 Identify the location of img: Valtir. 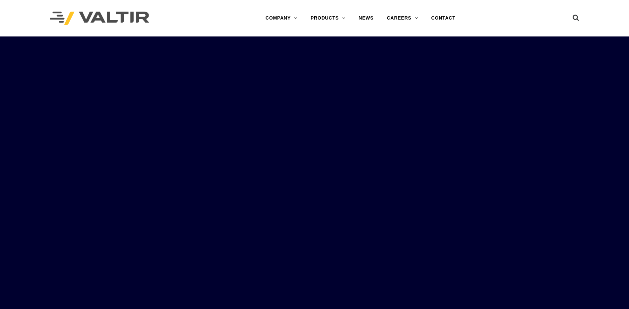
(99, 18).